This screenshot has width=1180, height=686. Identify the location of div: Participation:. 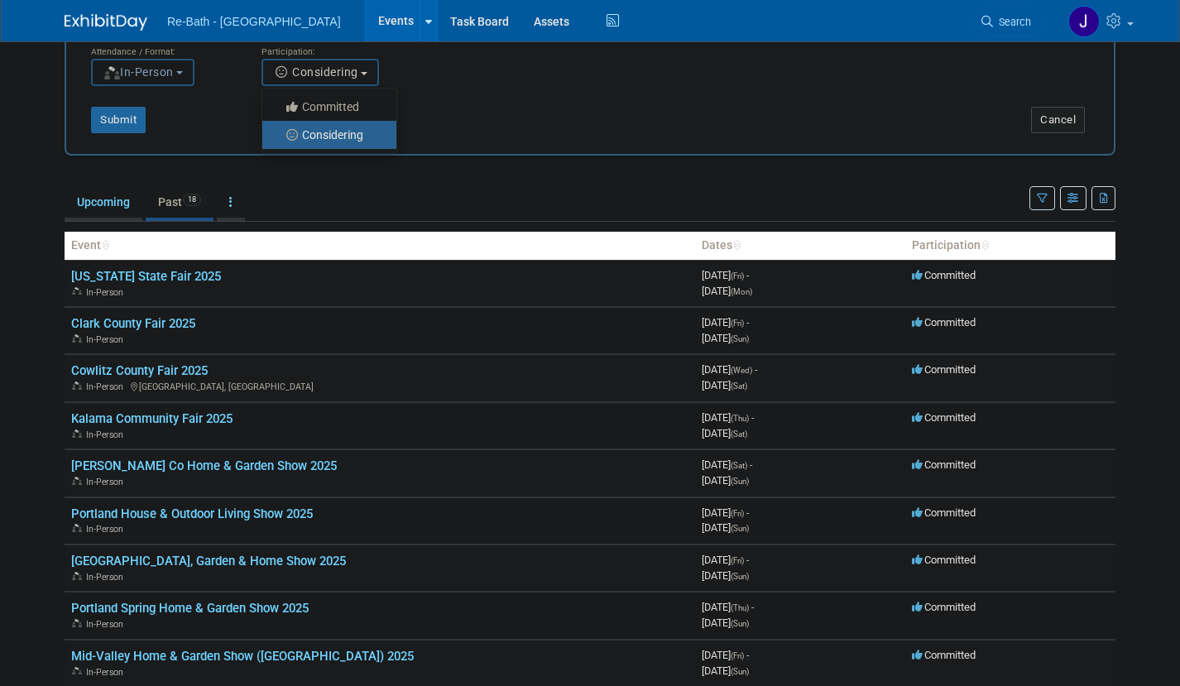
(334, 47).